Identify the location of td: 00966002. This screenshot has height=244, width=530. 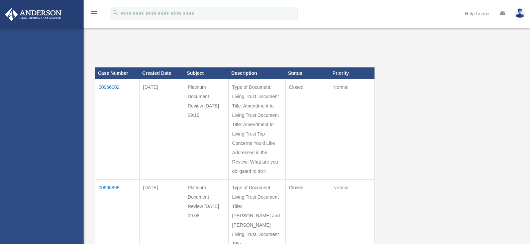
(117, 129).